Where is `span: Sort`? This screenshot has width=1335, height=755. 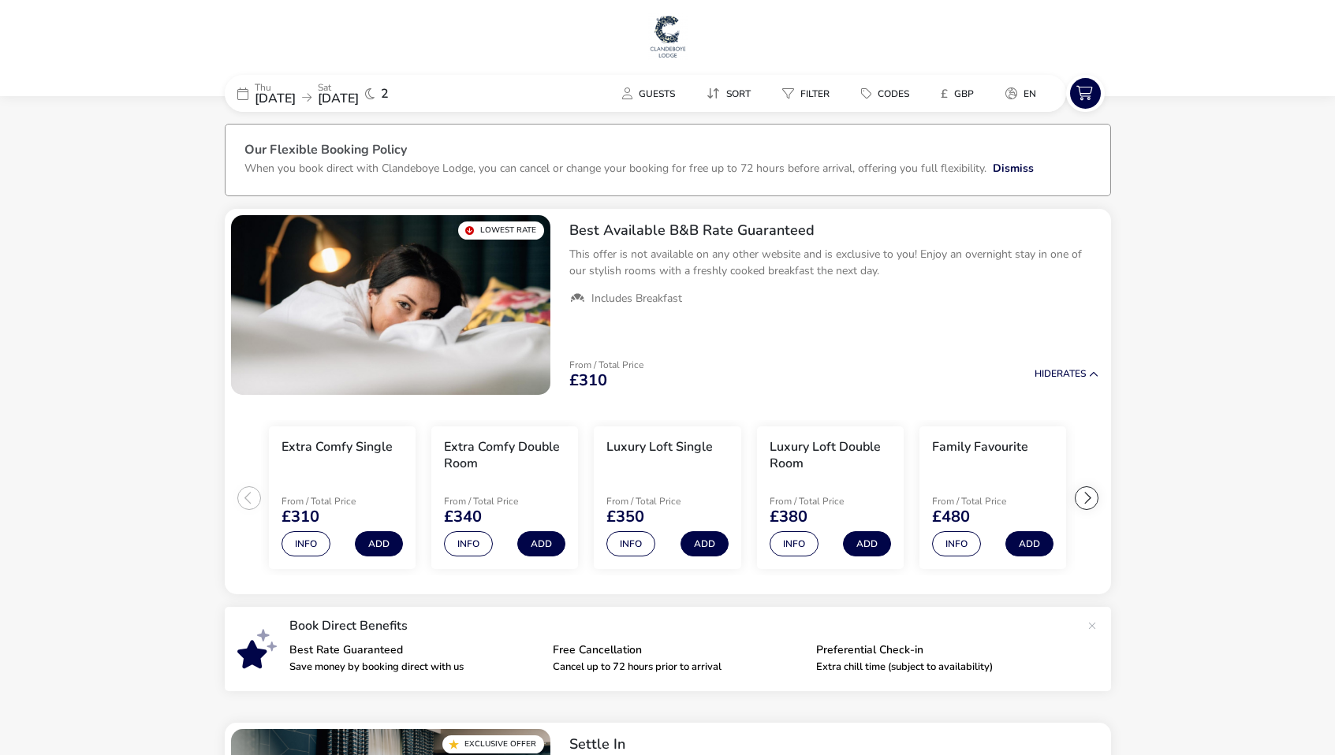 span: Sort is located at coordinates (738, 94).